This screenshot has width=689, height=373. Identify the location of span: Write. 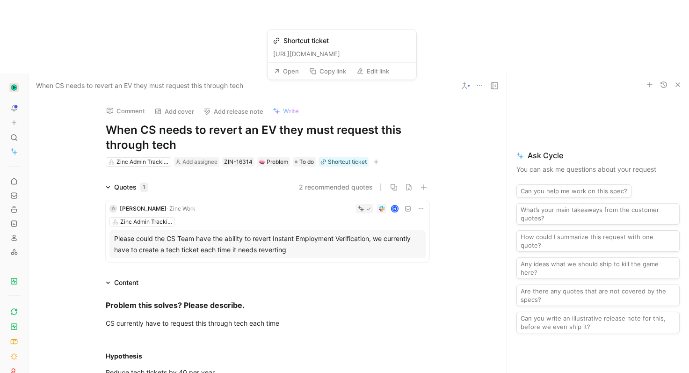
(291, 111).